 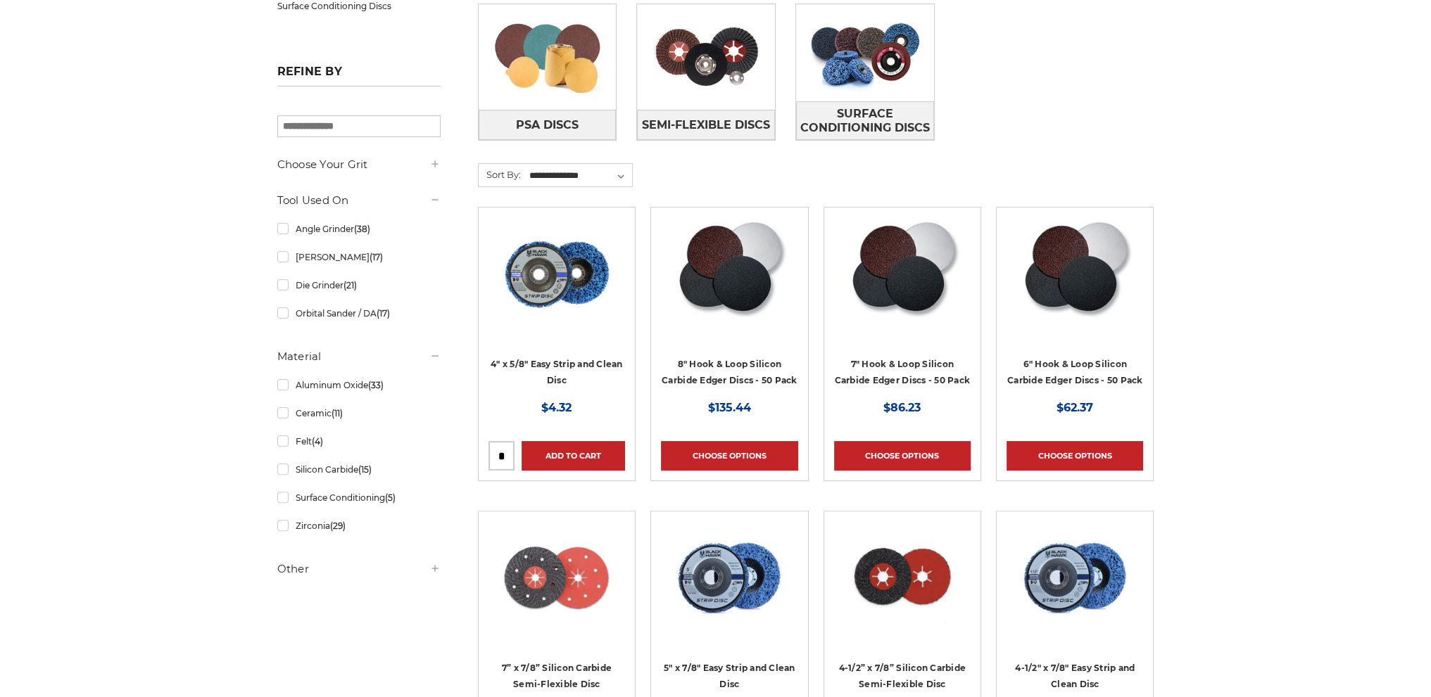 What do you see at coordinates (1075, 408) in the screenshot?
I see `span: $62.37` at bounding box center [1075, 408].